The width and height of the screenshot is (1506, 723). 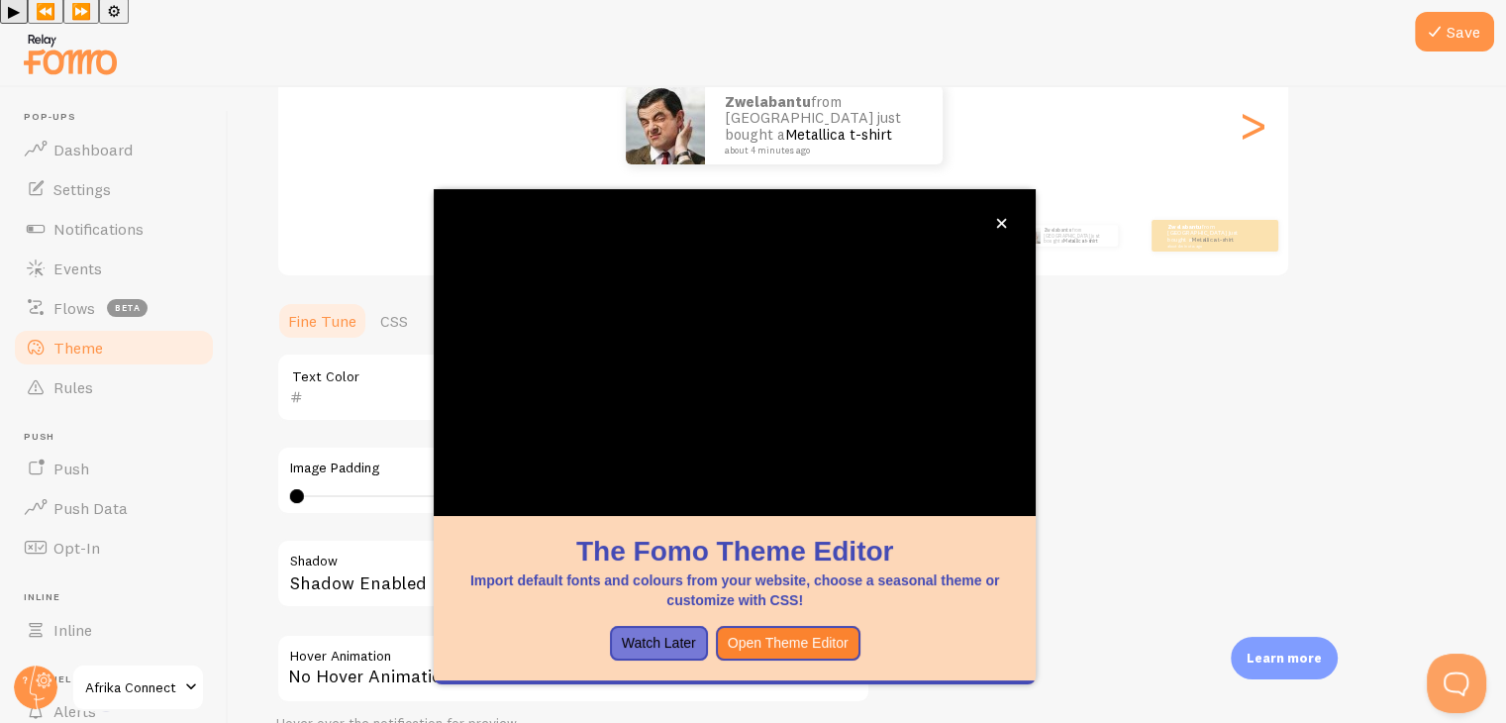 What do you see at coordinates (114, 268) in the screenshot?
I see `a: Events` at bounding box center [114, 268].